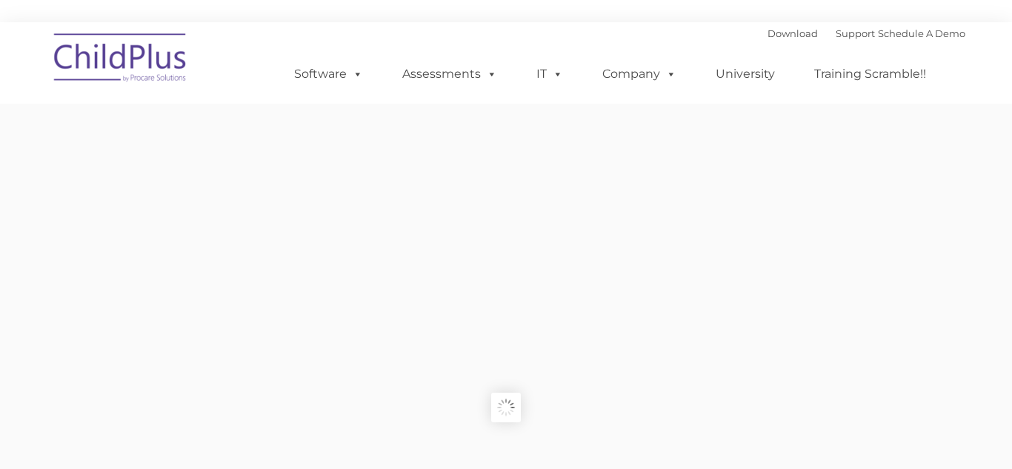  I want to click on a: Software, so click(328, 74).